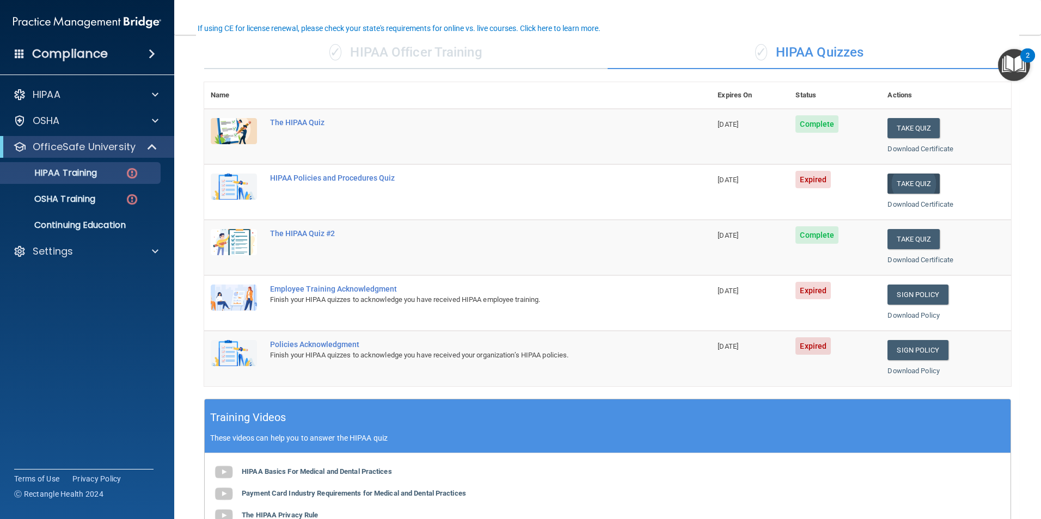 This screenshot has width=1041, height=519. Describe the element at coordinates (463, 356) in the screenshot. I see `div: Finish your HIPAA quizzes to acknowledge you have received your organization’s HIPAA policies.` at that location.